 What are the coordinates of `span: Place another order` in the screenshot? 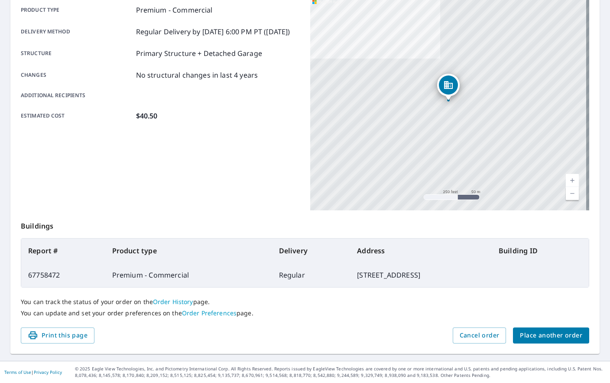 It's located at (551, 335).